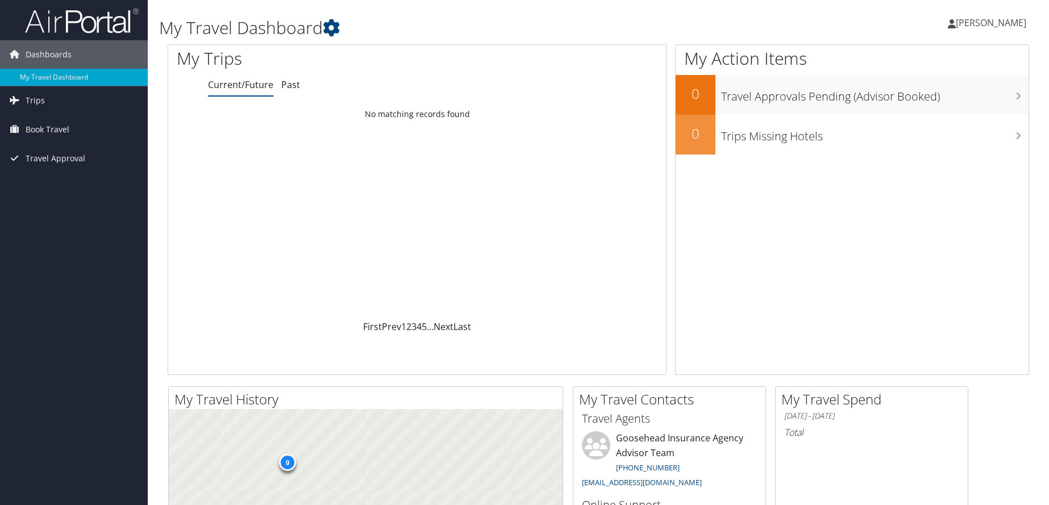  Describe the element at coordinates (452, 28) in the screenshot. I see `h1: My Travel Dashboard` at that location.